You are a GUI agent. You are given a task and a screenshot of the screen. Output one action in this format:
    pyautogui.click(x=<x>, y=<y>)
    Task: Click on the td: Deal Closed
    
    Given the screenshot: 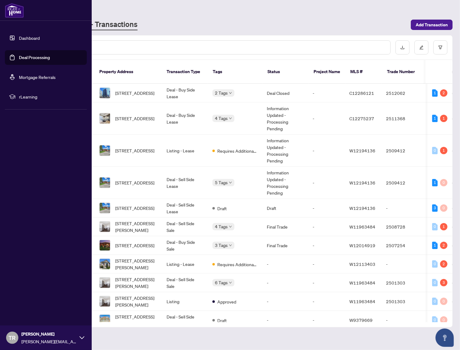 What is the action you would take?
    pyautogui.click(x=285, y=93)
    